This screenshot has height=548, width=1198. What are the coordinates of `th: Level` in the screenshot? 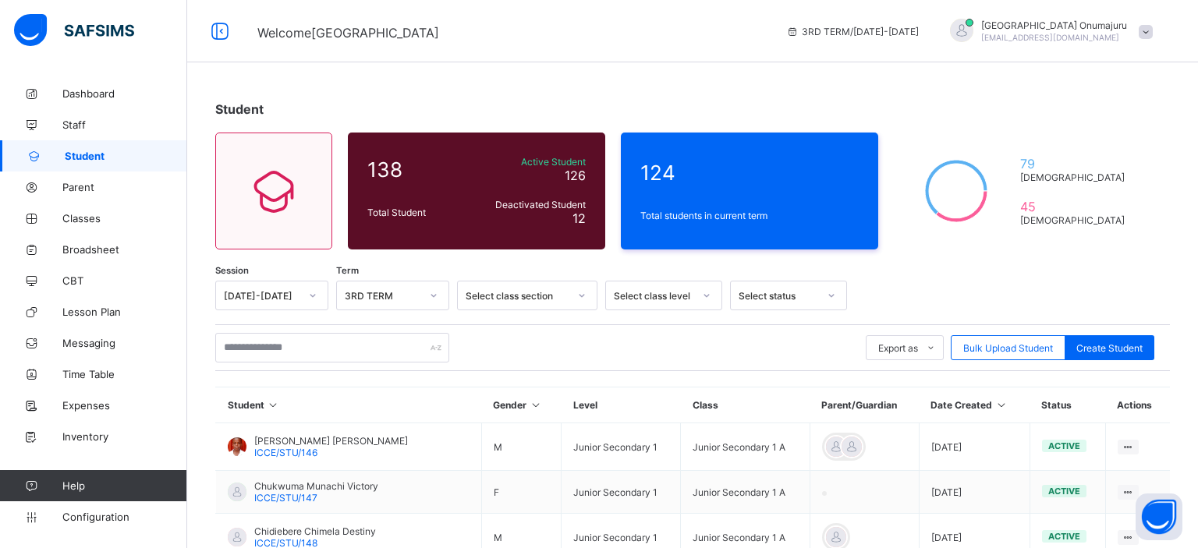 It's located at (621, 406).